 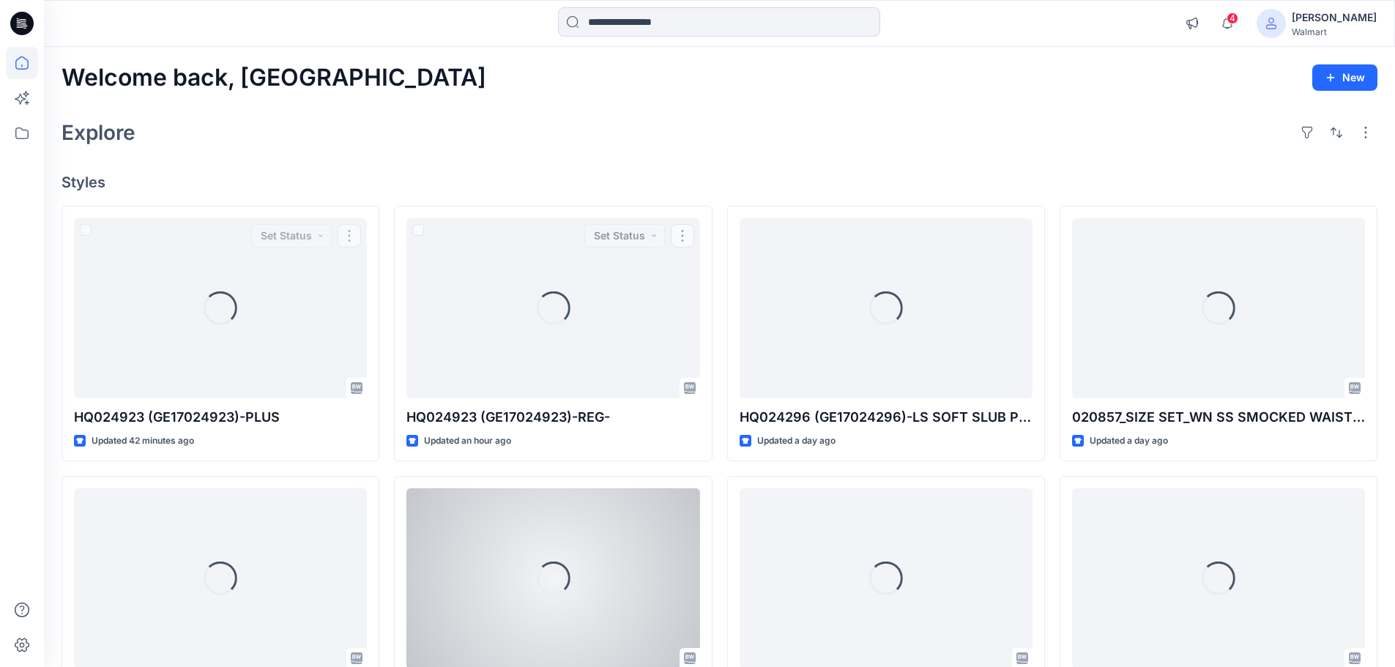 I want to click on span: 4, so click(x=1233, y=18).